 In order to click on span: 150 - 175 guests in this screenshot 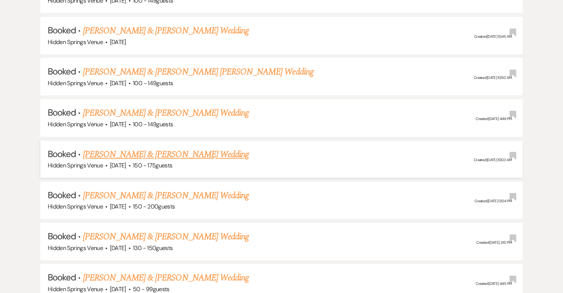, I will do `click(153, 165)`.